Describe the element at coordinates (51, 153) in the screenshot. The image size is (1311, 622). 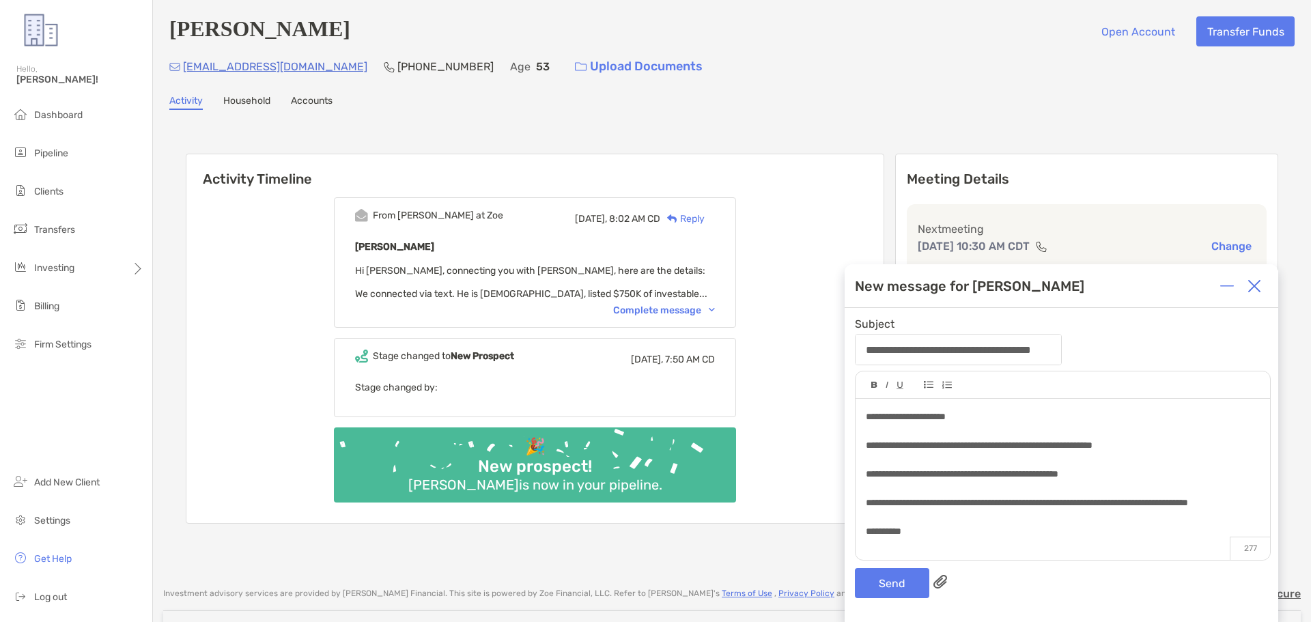
I see `span: Pipeline` at that location.